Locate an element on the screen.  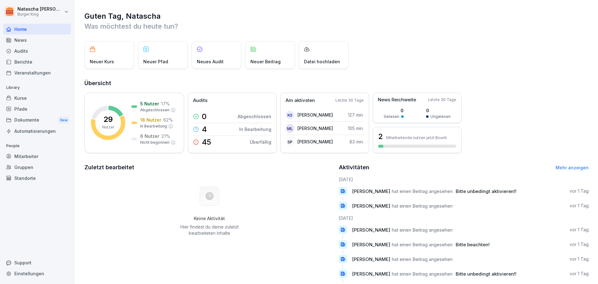
p: Gelesen is located at coordinates (392, 117).